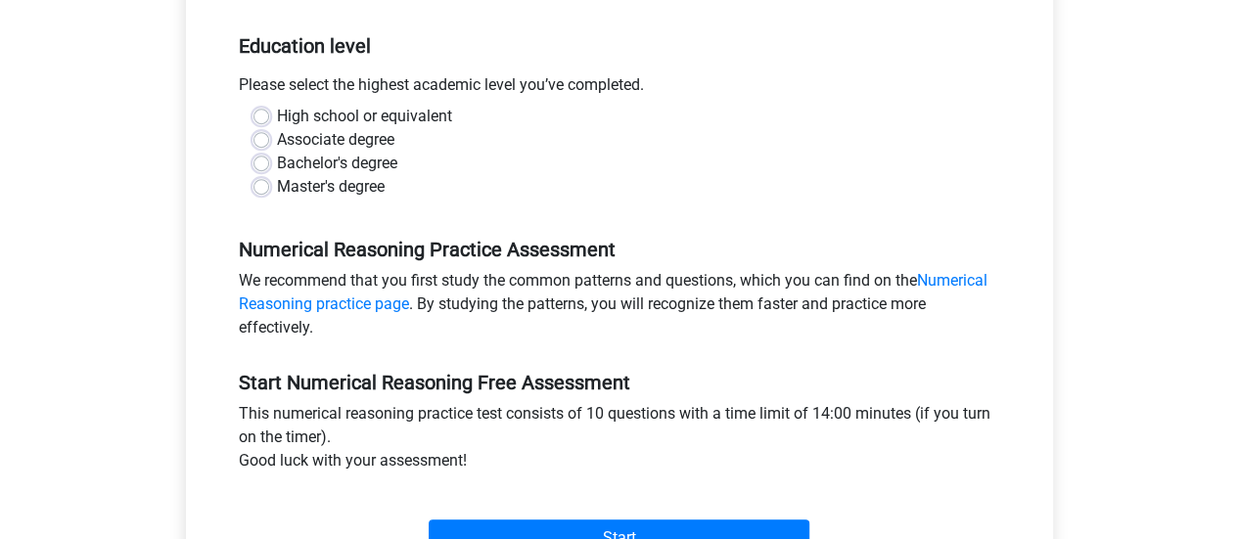  I want to click on label: High school or equivalent, so click(364, 117).